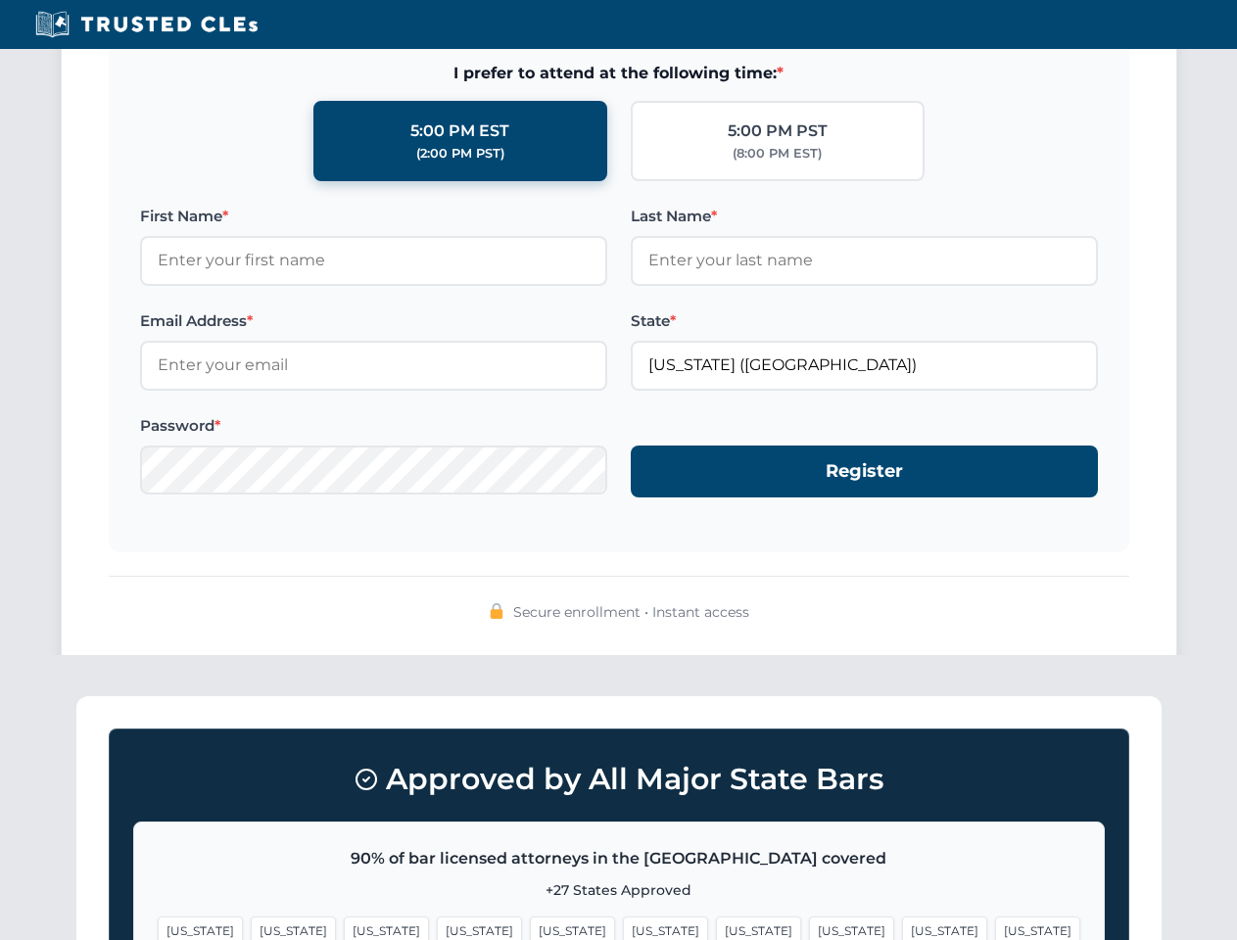  I want to click on img: Trusted CLEs, so click(146, 24).